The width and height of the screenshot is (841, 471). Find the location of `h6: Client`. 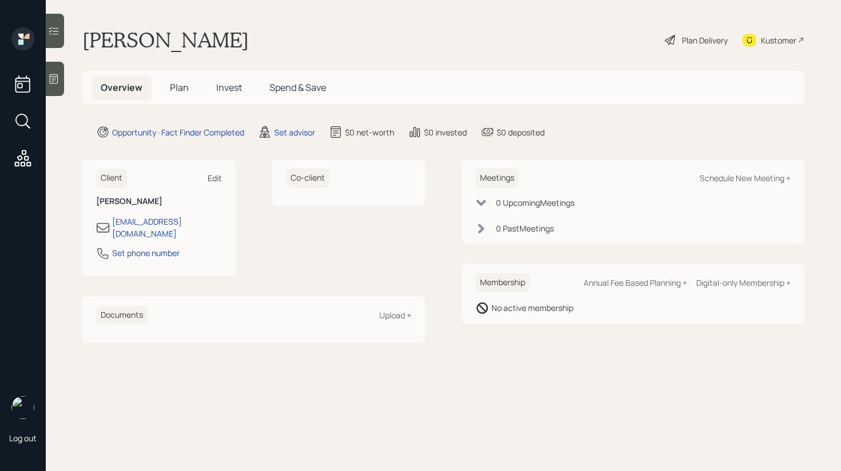

h6: Client is located at coordinates (112, 178).